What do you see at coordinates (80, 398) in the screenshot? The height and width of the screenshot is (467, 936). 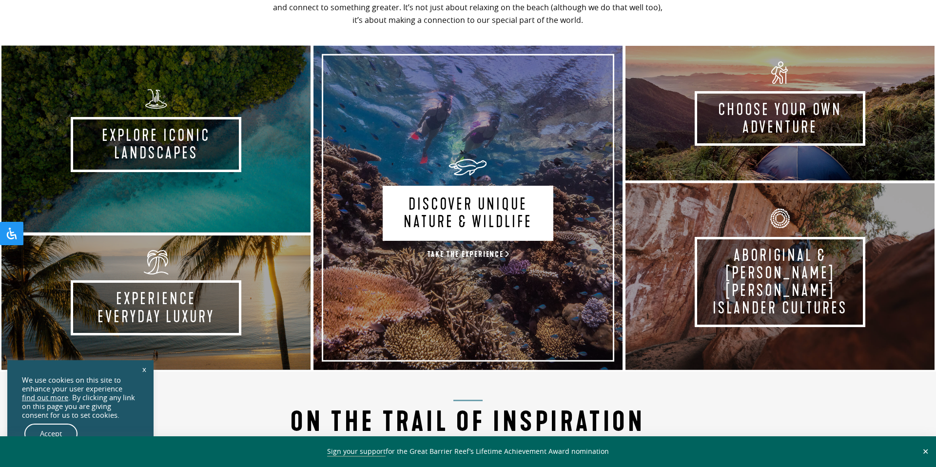 I see `div: We use cookies on this site to enhance your user experience . By clicking any link on this page y...` at bounding box center [80, 398].